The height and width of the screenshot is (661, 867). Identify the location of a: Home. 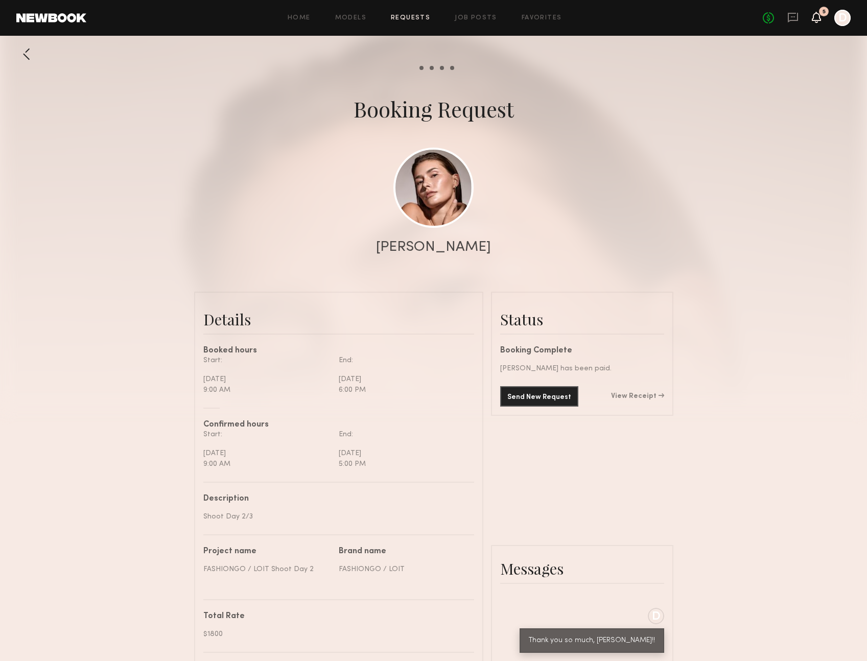
(299, 18).